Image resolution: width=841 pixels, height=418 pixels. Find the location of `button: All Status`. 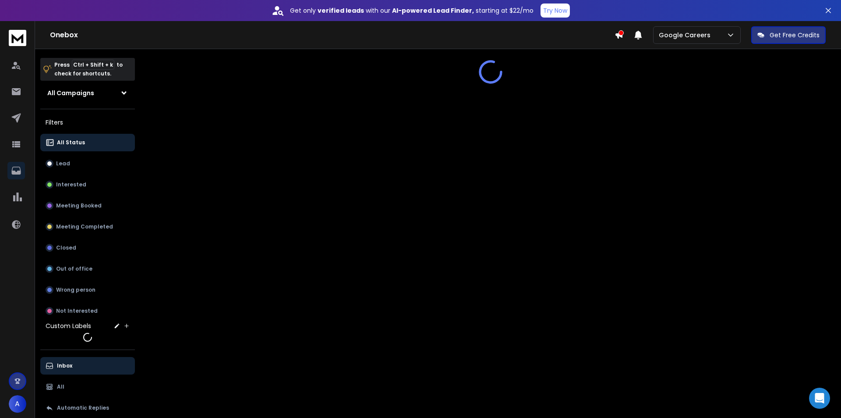

button: All Status is located at coordinates (88, 142).